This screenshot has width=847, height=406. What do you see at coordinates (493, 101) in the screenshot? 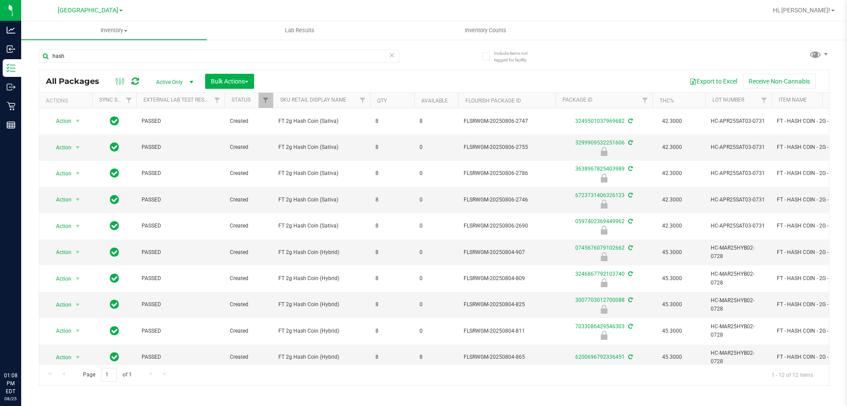
I see `a: Flourish Package ID` at bounding box center [493, 101].